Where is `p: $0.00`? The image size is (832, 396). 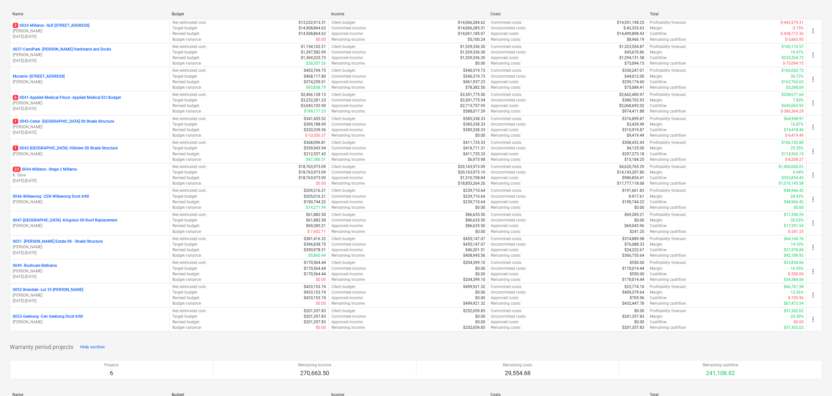 p: $0.00 is located at coordinates (321, 39).